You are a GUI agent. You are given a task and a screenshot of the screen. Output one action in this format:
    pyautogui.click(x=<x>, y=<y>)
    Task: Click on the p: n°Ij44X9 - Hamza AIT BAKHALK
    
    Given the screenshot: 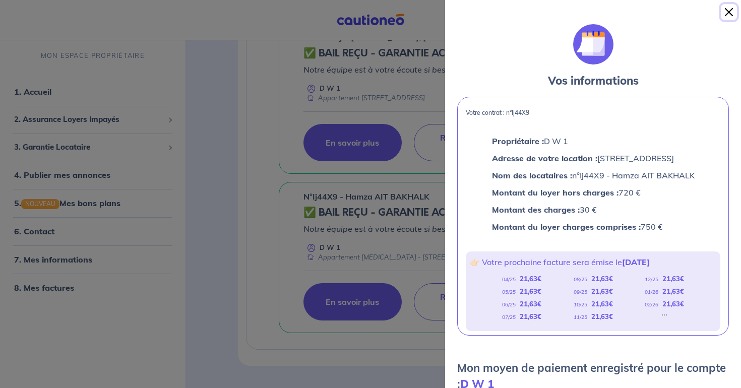 What is the action you would take?
    pyautogui.click(x=594, y=176)
    